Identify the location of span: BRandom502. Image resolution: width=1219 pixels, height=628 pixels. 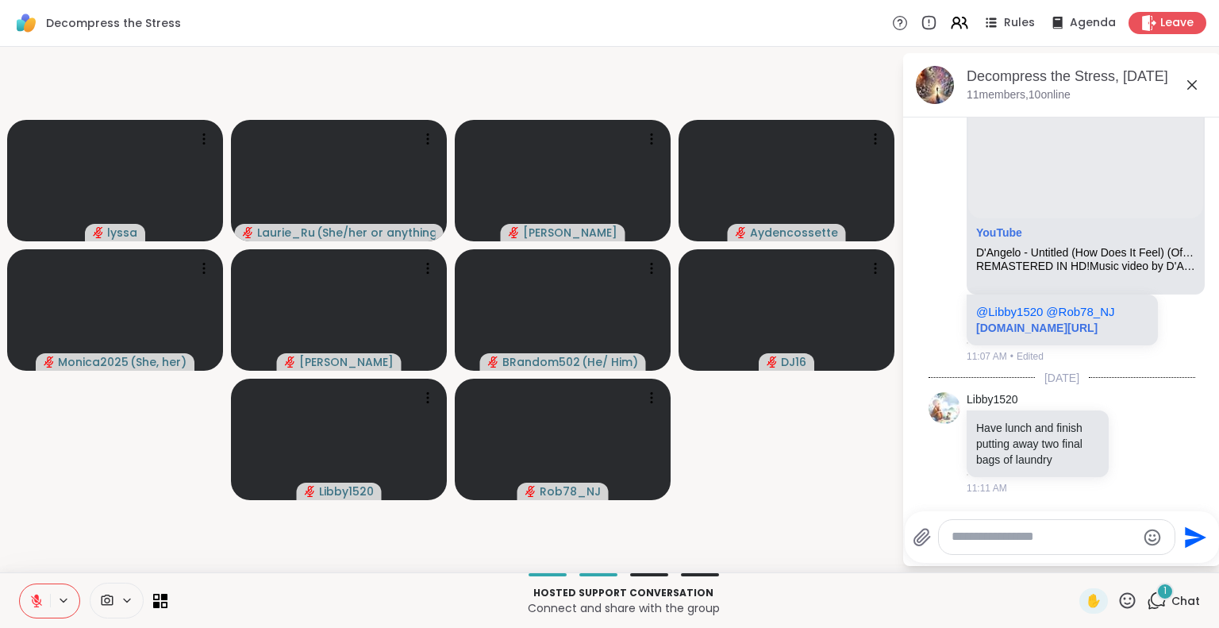
(541, 362).